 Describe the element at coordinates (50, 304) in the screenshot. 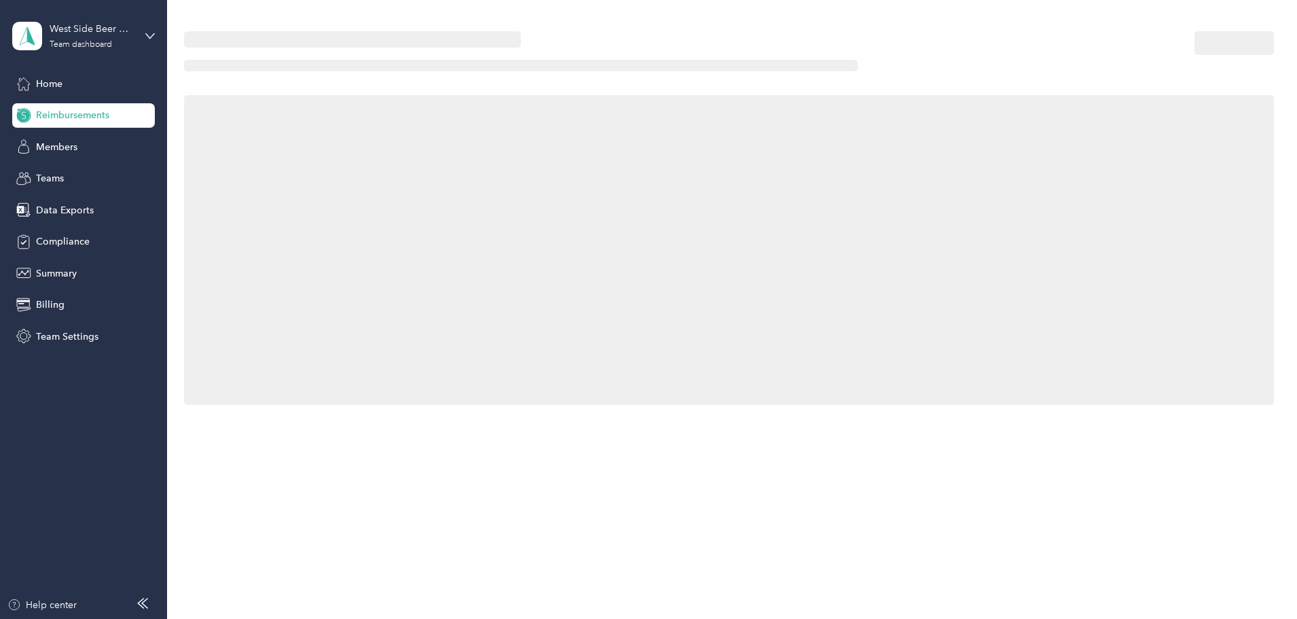

I see `span: Billing` at that location.